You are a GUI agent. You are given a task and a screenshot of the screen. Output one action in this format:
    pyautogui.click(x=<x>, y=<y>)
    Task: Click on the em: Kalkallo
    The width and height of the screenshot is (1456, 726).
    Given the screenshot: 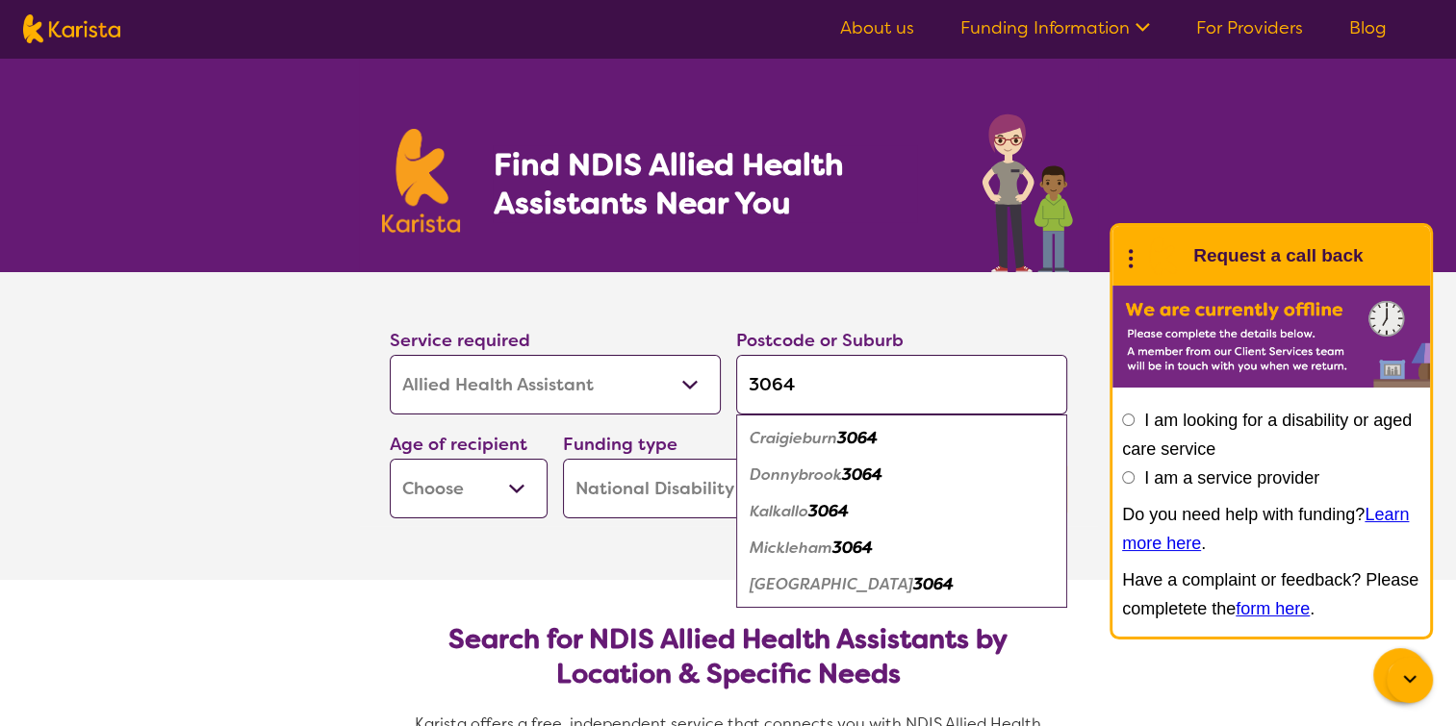 What is the action you would take?
    pyautogui.click(x=778, y=511)
    